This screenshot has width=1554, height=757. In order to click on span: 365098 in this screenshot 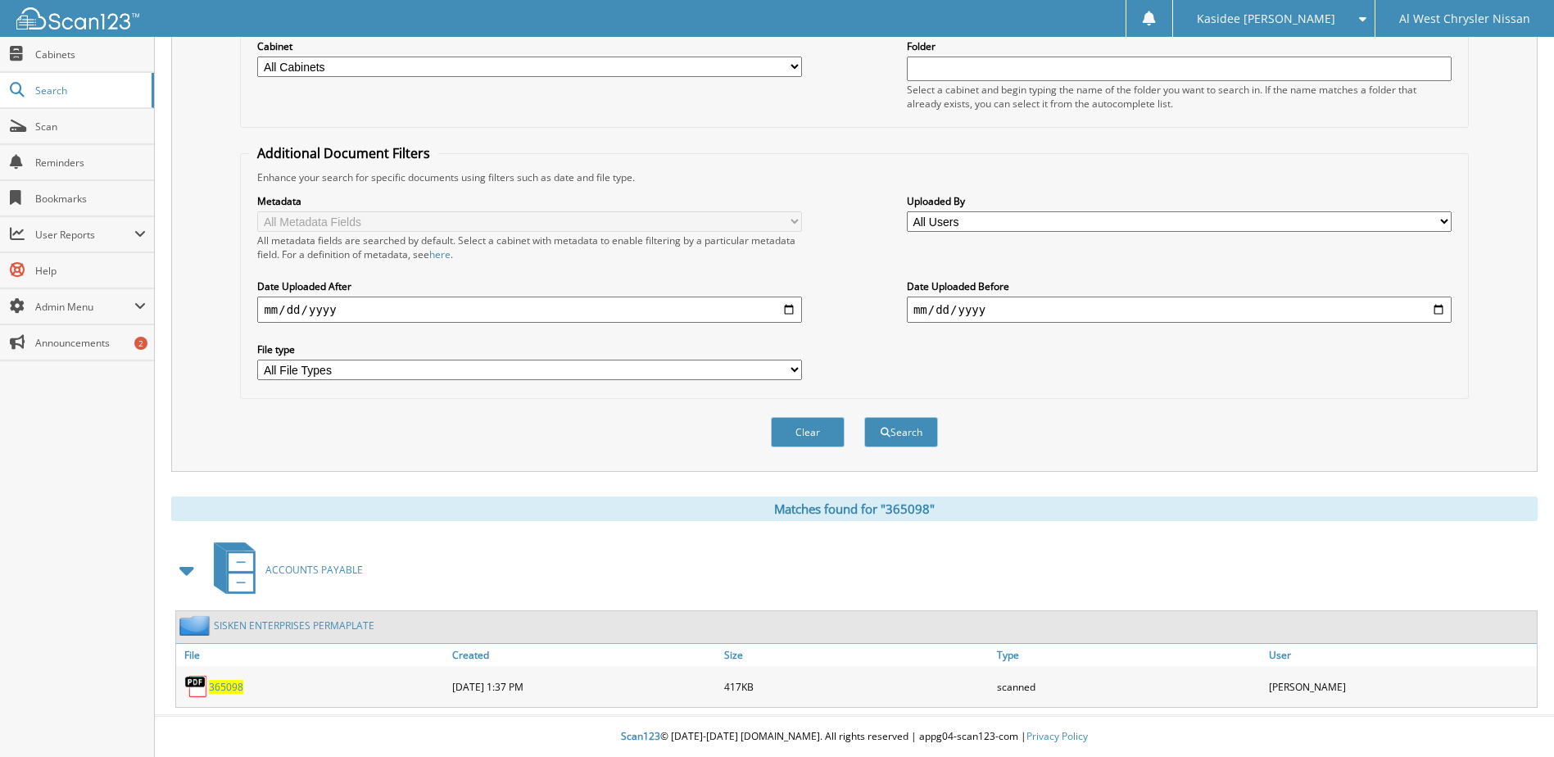, I will do `click(226, 686)`.